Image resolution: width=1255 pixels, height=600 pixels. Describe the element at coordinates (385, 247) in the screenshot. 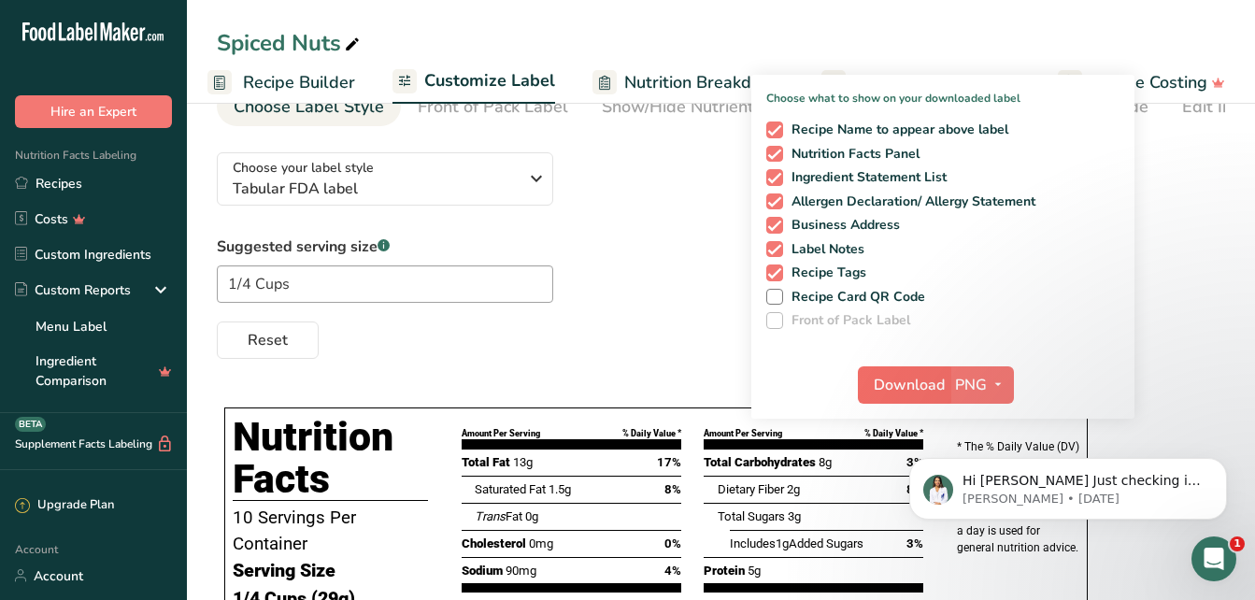

I see `label: Suggested serving size` at that location.